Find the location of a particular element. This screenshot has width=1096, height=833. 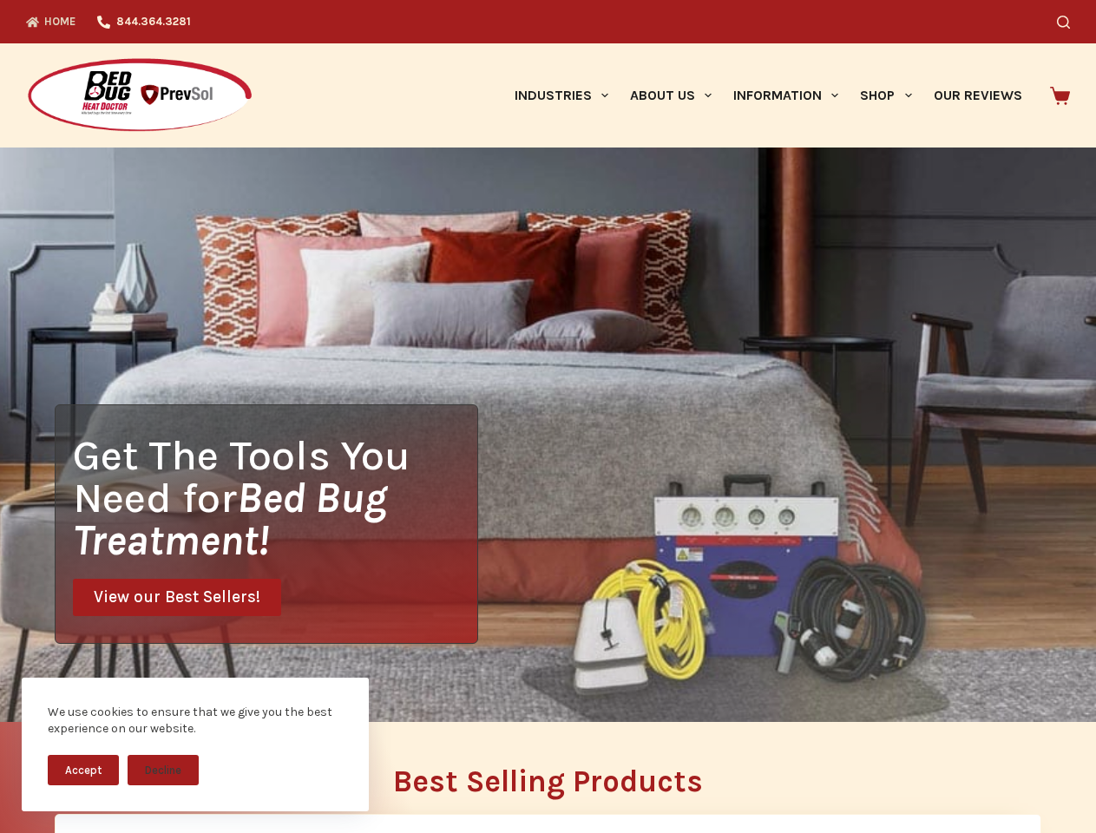

h1: Get The Tools You Need for is located at coordinates (275, 497).